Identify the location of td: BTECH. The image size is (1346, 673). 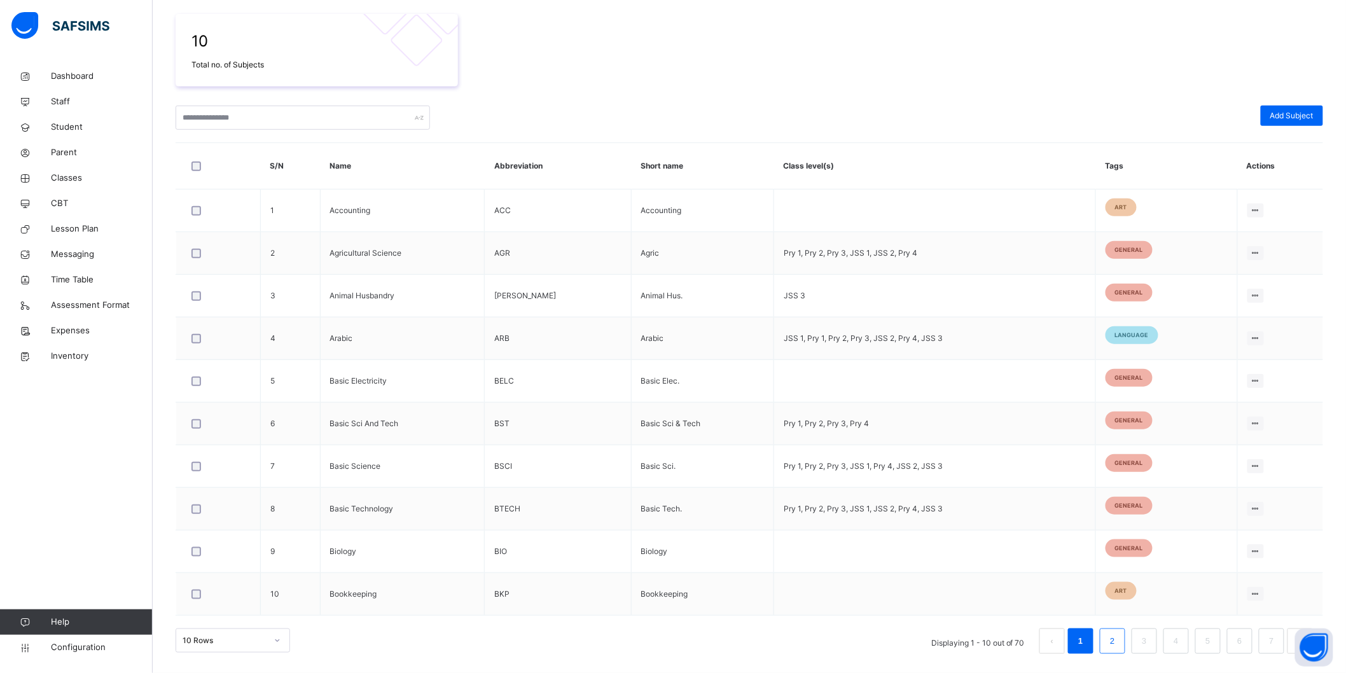
(558, 509).